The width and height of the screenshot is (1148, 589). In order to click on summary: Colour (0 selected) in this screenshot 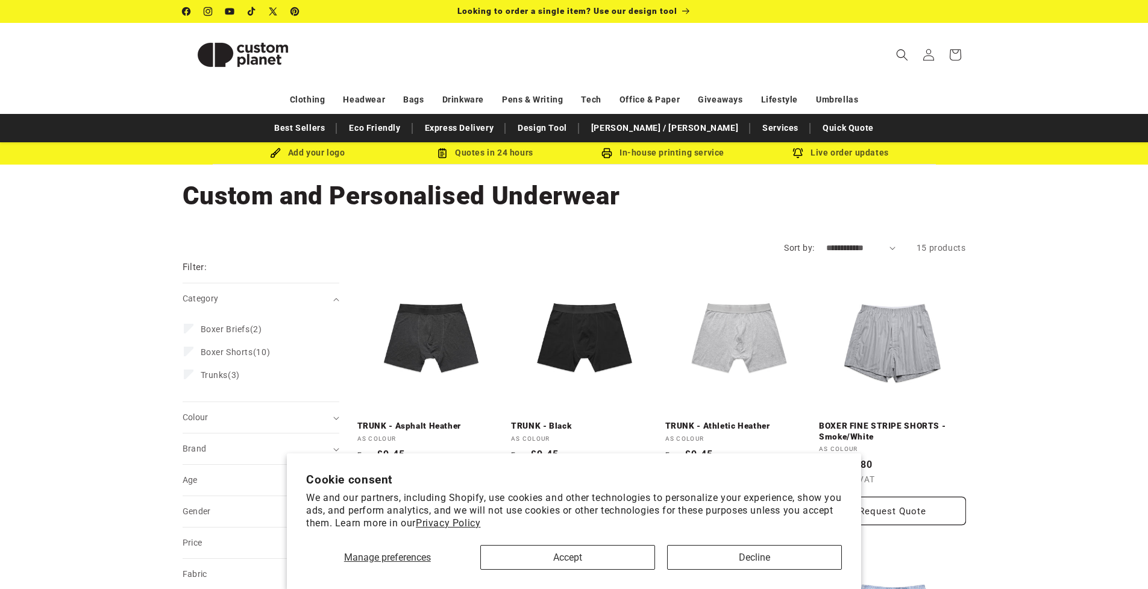, I will do `click(261, 417)`.